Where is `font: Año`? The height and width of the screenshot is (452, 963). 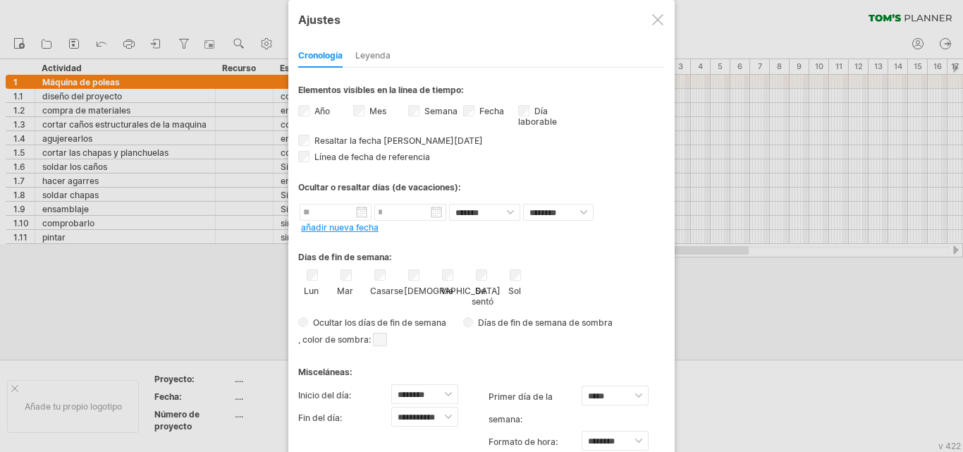
font: Año is located at coordinates (322, 111).